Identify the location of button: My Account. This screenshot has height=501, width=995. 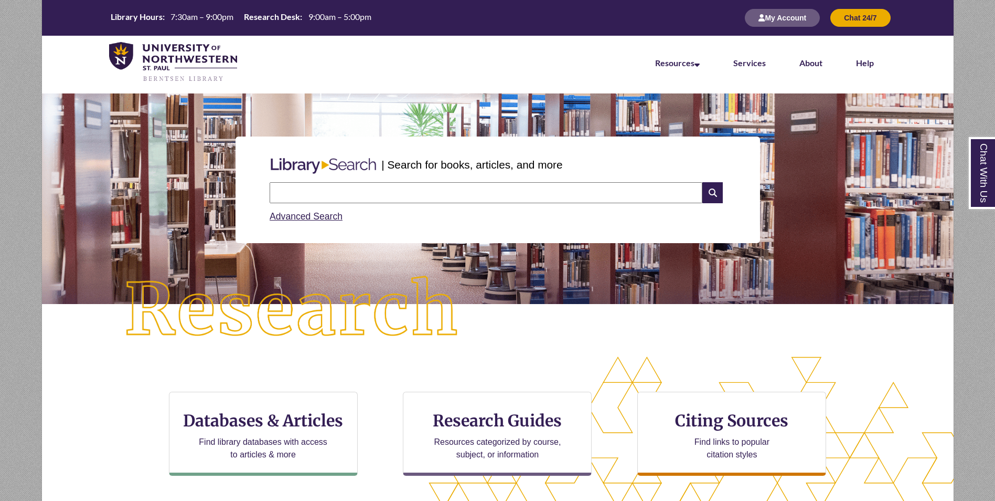
(782, 18).